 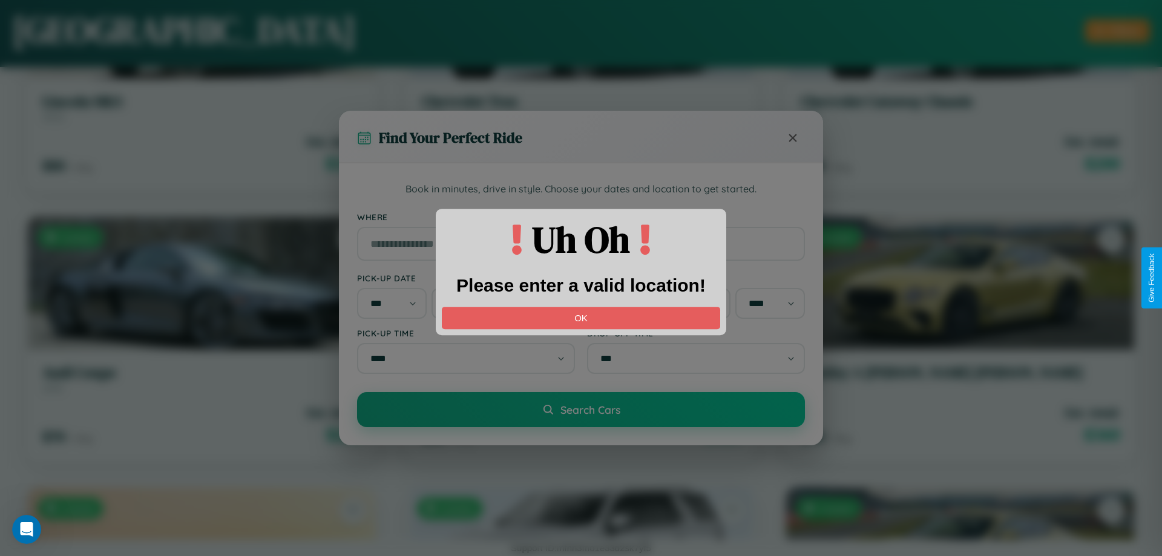 What do you see at coordinates (581, 189) in the screenshot?
I see `p: Book in minutes, drive in style. Choose your dates and location to get started.` at bounding box center [581, 189].